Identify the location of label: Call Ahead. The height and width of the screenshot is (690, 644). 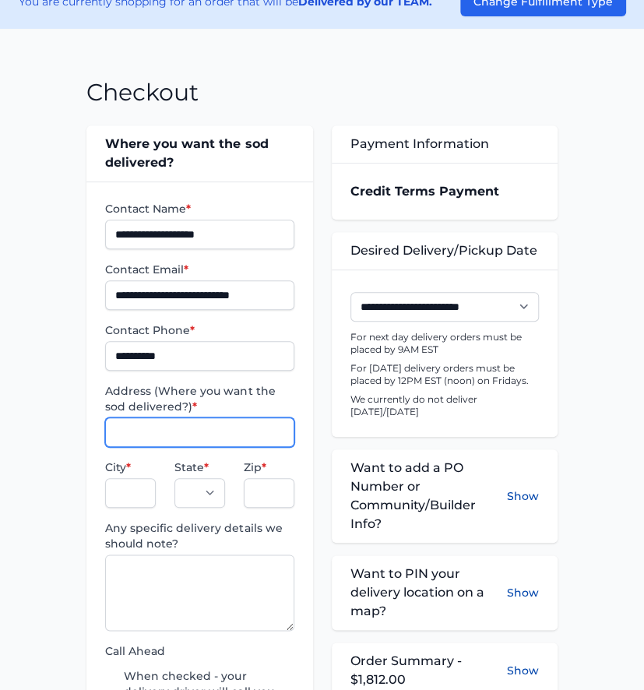
(199, 651).